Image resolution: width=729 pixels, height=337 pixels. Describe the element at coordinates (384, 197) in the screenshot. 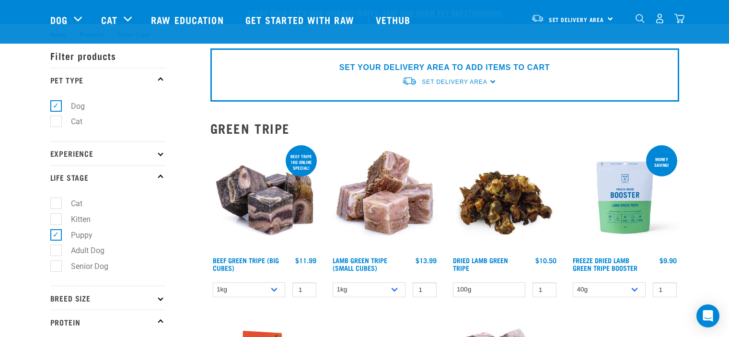

I see `img: 1133 Green Tripe Lamb Small Cubes 01` at that location.